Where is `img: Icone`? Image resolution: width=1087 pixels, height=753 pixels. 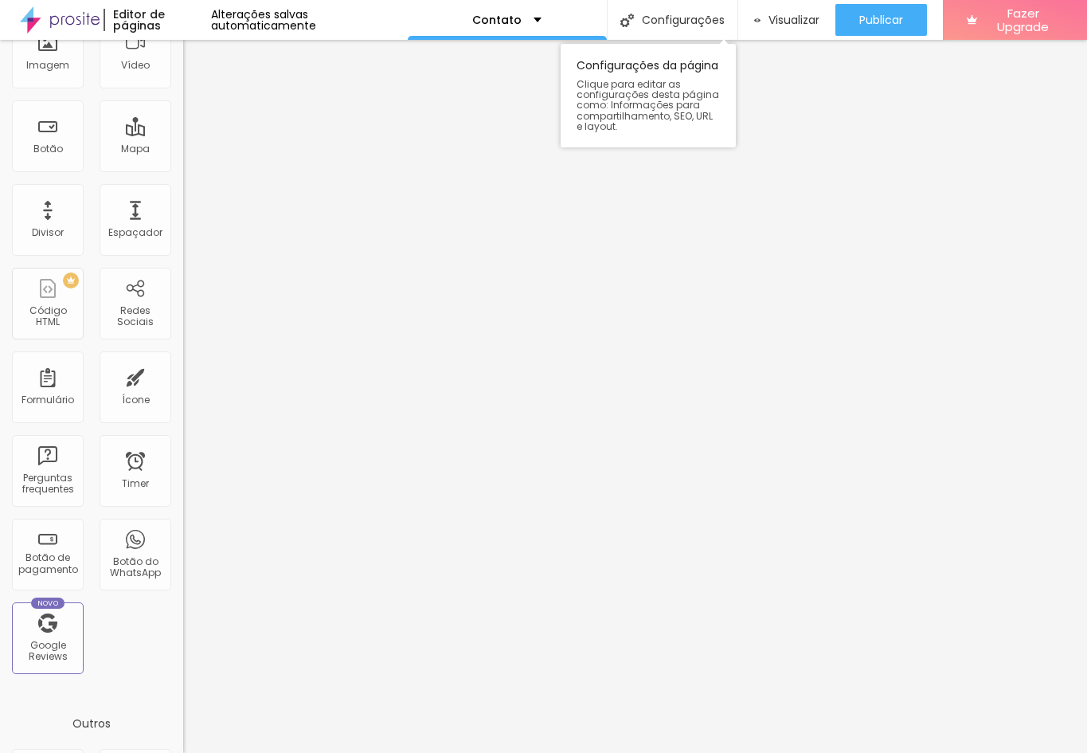 img: Icone is located at coordinates (627, 20).